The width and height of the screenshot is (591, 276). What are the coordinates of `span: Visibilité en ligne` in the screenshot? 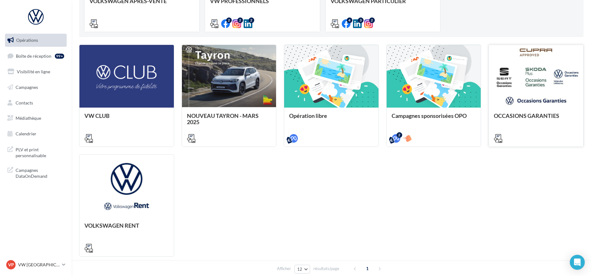 It's located at (33, 71).